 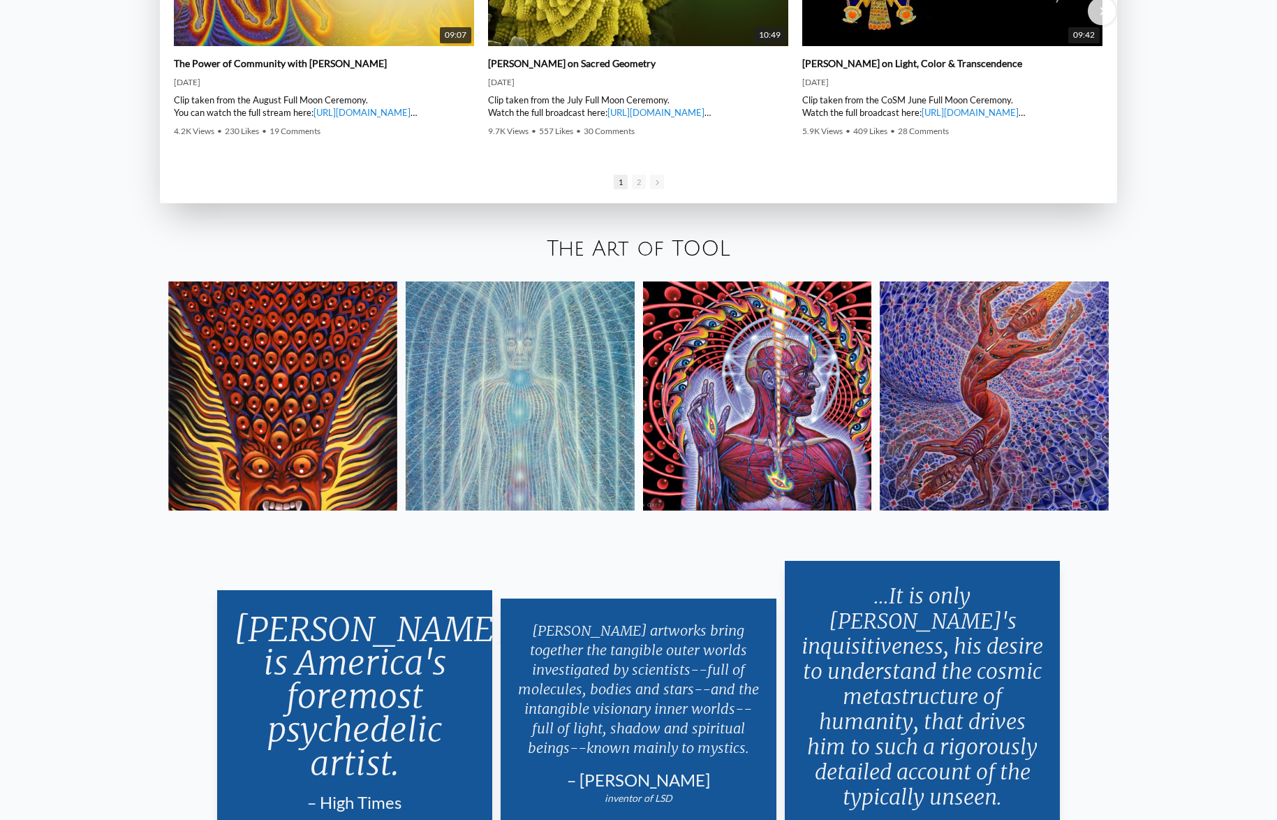 What do you see at coordinates (324, 106) in the screenshot?
I see `div: Clip taken from the August Full Moon Ceremony. You can watch the full stream here: | [PERSON_NAME...` at bounding box center [324, 106].